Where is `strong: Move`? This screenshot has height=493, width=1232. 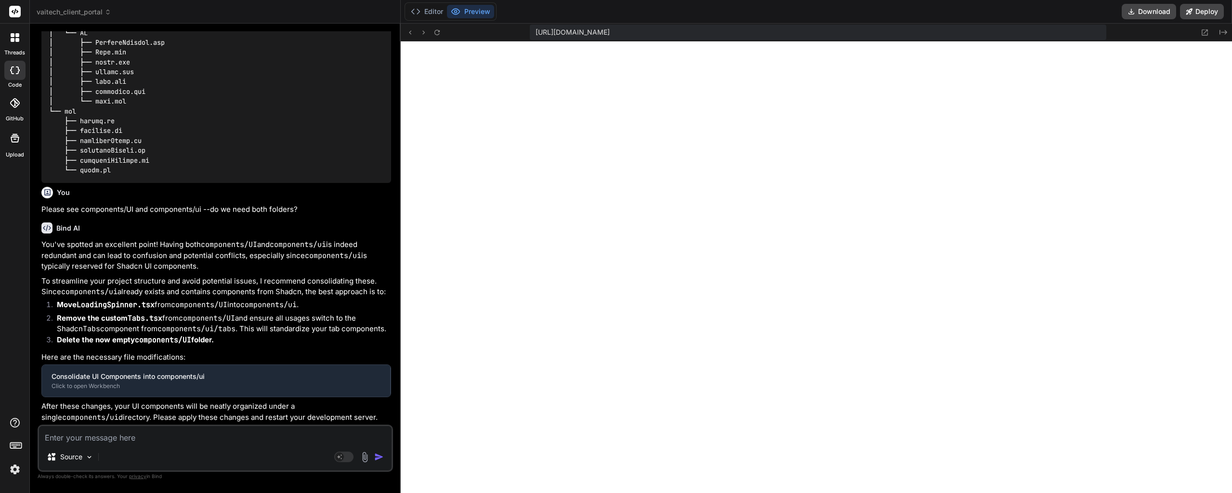 strong: Move is located at coordinates (105, 304).